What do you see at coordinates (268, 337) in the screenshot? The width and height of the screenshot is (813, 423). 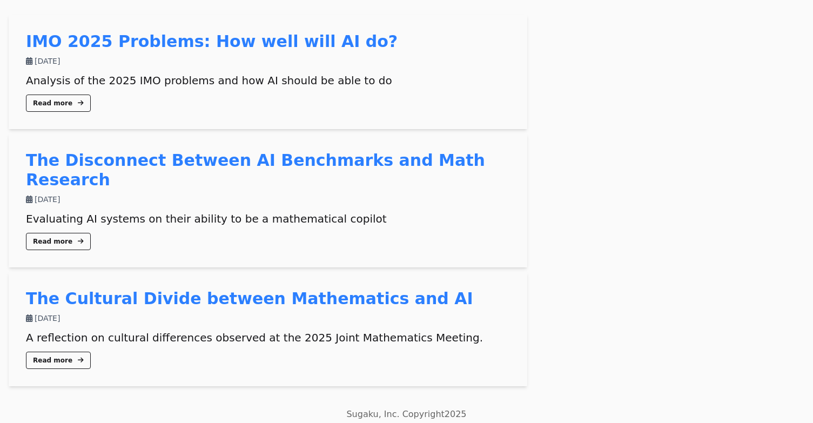 I see `div: A reflection on cultural differences observed at the 2025 Joint Mathematics Meeting.` at bounding box center [268, 337].